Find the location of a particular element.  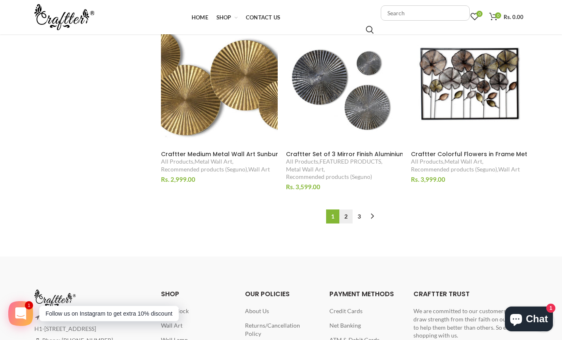

span: Returns/Cancellation Policy is located at coordinates (272, 330).